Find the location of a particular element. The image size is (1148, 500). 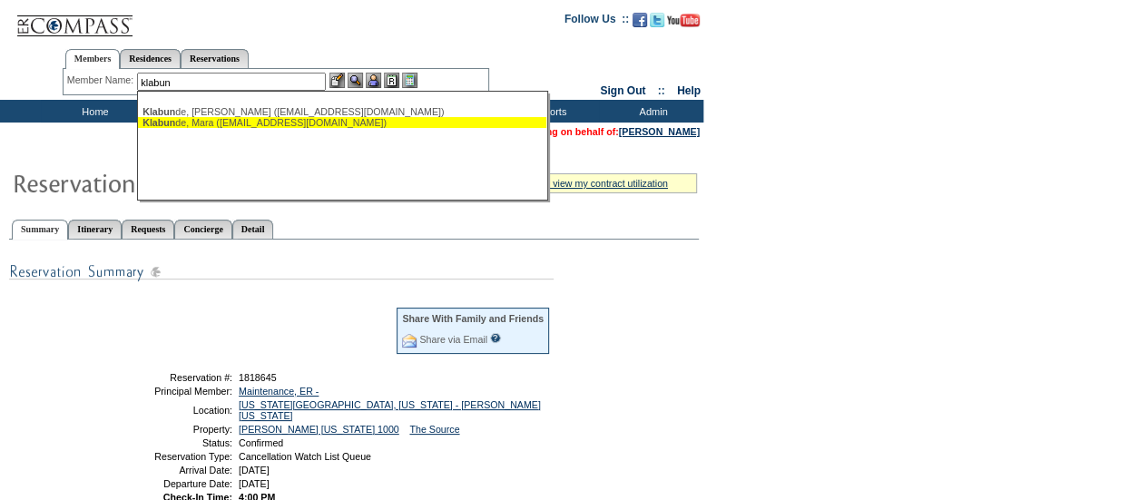

a: » view my contract utilization is located at coordinates (606, 183).